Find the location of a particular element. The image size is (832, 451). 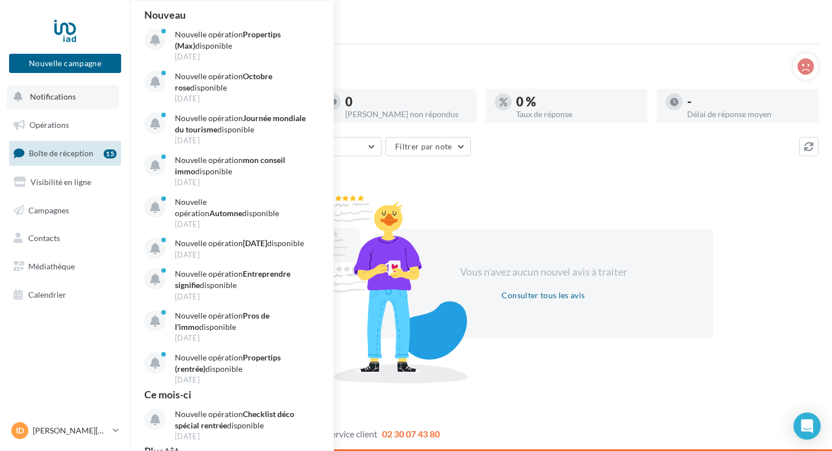

div: Taux de réponse is located at coordinates (577, 114).